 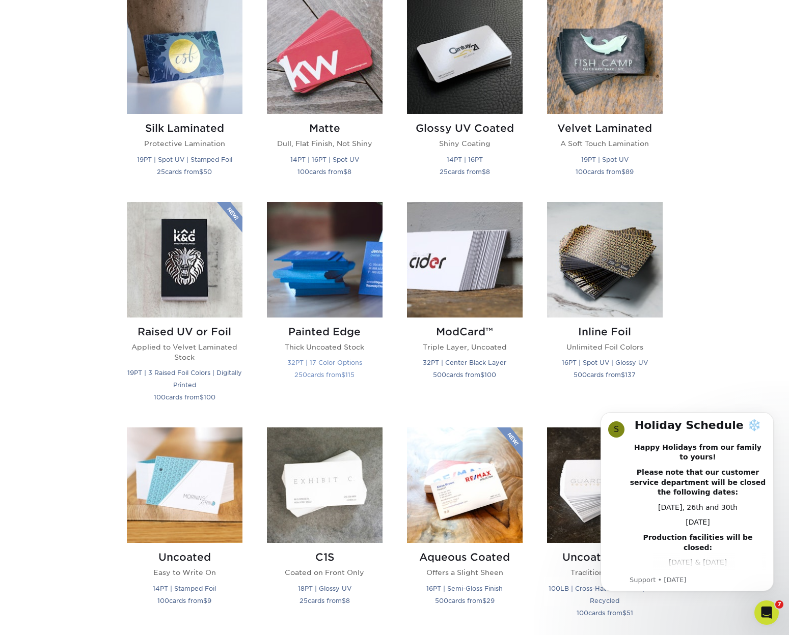 What do you see at coordinates (604, 558) in the screenshot?
I see `h2: Uncoated Linen` at bounding box center [604, 558].